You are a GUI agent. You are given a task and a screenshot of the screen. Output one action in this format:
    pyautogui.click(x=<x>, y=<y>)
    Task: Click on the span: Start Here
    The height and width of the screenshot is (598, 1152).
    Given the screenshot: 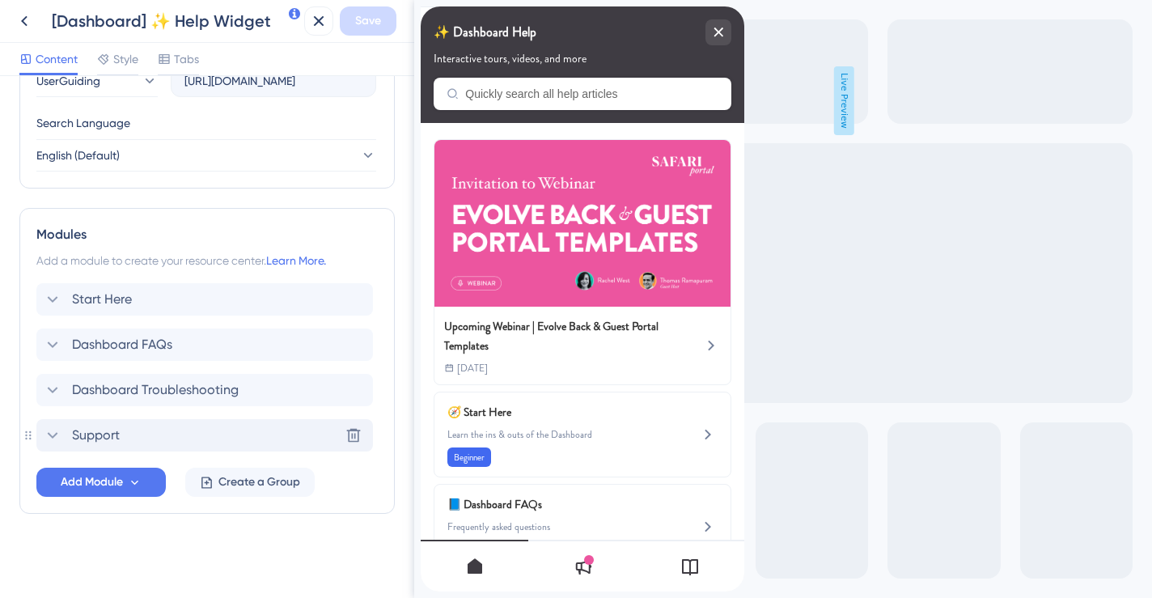 What is the action you would take?
    pyautogui.click(x=102, y=299)
    